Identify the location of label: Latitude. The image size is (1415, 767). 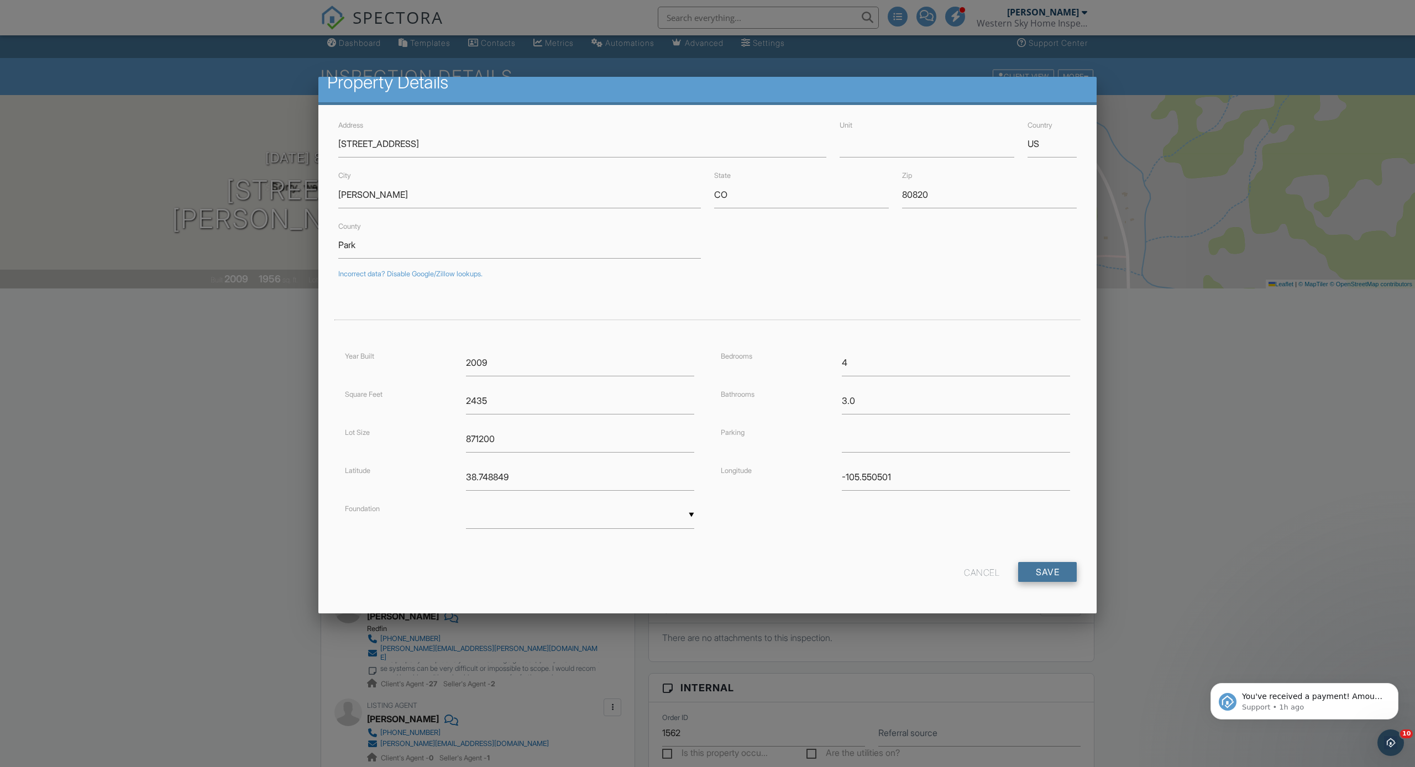
(358, 470).